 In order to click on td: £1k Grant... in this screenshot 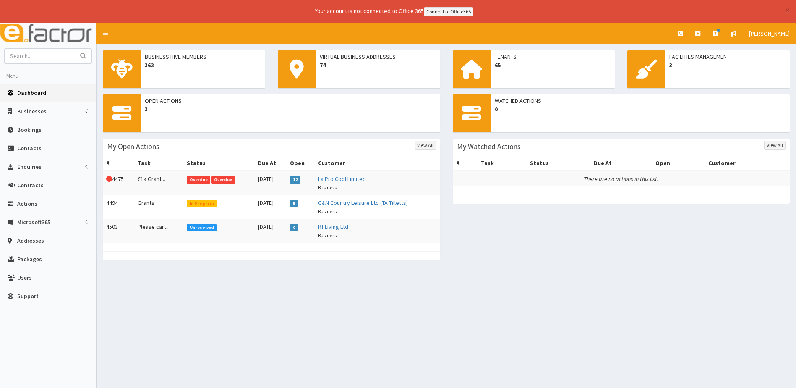, I will do `click(159, 183)`.